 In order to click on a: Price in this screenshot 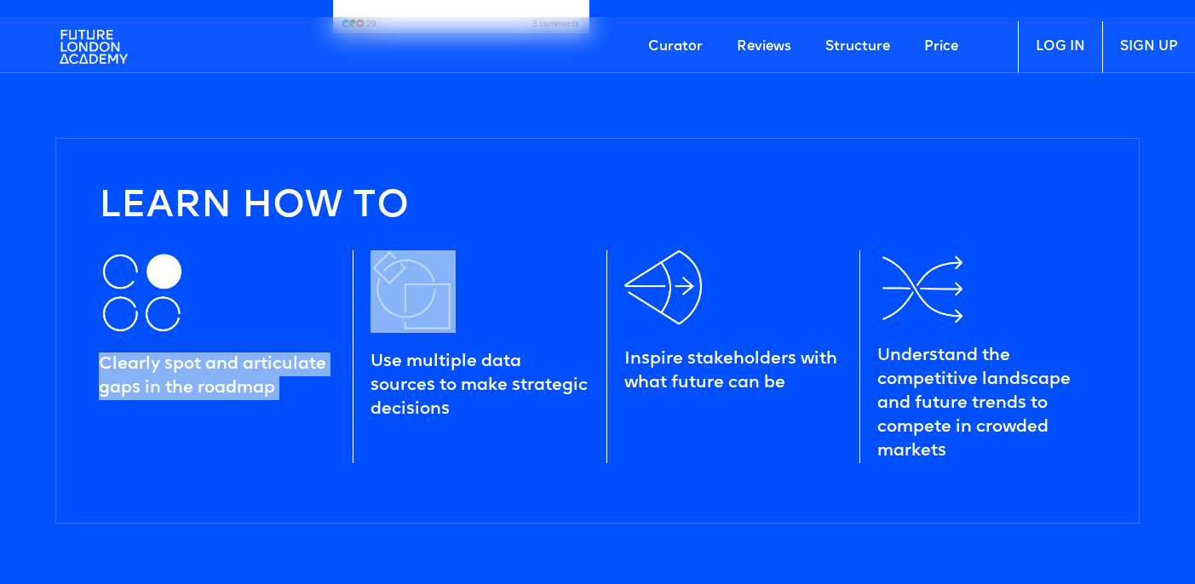, I will do `click(941, 47)`.